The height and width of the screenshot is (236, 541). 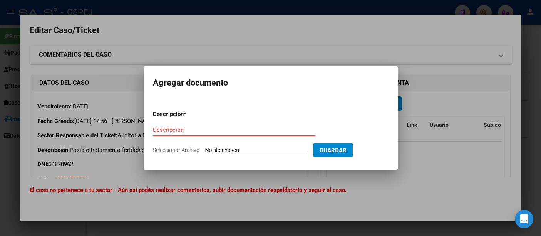 What do you see at coordinates (271, 83) in the screenshot?
I see `h2: Agregar documento` at bounding box center [271, 83].